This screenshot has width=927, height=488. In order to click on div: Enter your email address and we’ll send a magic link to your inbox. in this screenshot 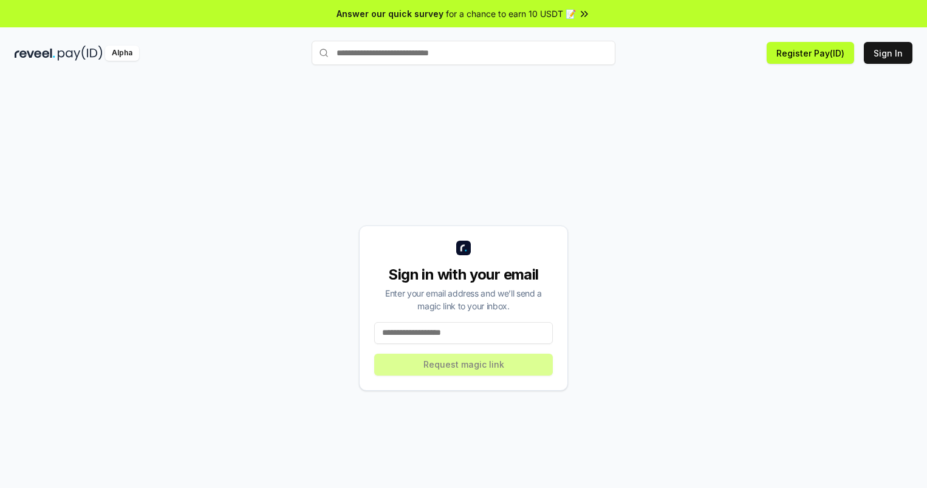, I will do `click(463, 299)`.